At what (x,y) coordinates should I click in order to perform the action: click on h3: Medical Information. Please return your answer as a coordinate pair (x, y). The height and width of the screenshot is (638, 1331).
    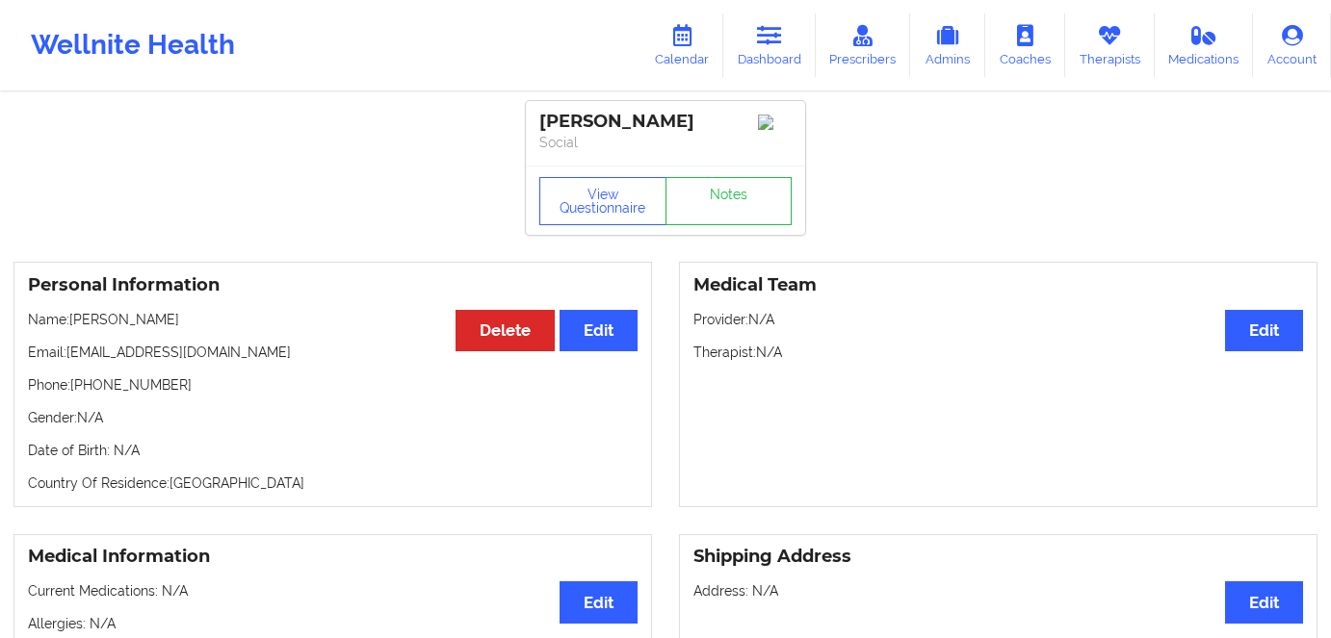
    Looking at the image, I should click on (332, 557).